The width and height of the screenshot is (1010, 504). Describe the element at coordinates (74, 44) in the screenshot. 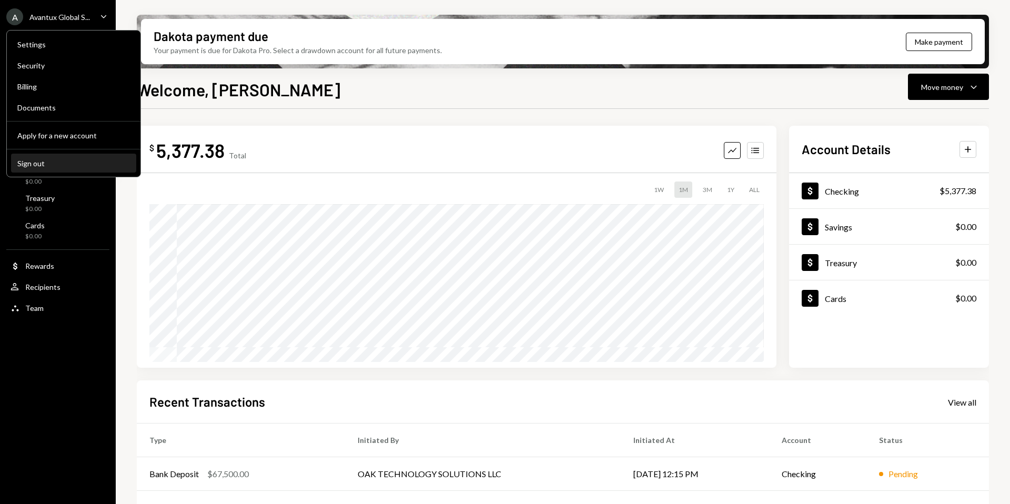

I see `a: Settings` at that location.